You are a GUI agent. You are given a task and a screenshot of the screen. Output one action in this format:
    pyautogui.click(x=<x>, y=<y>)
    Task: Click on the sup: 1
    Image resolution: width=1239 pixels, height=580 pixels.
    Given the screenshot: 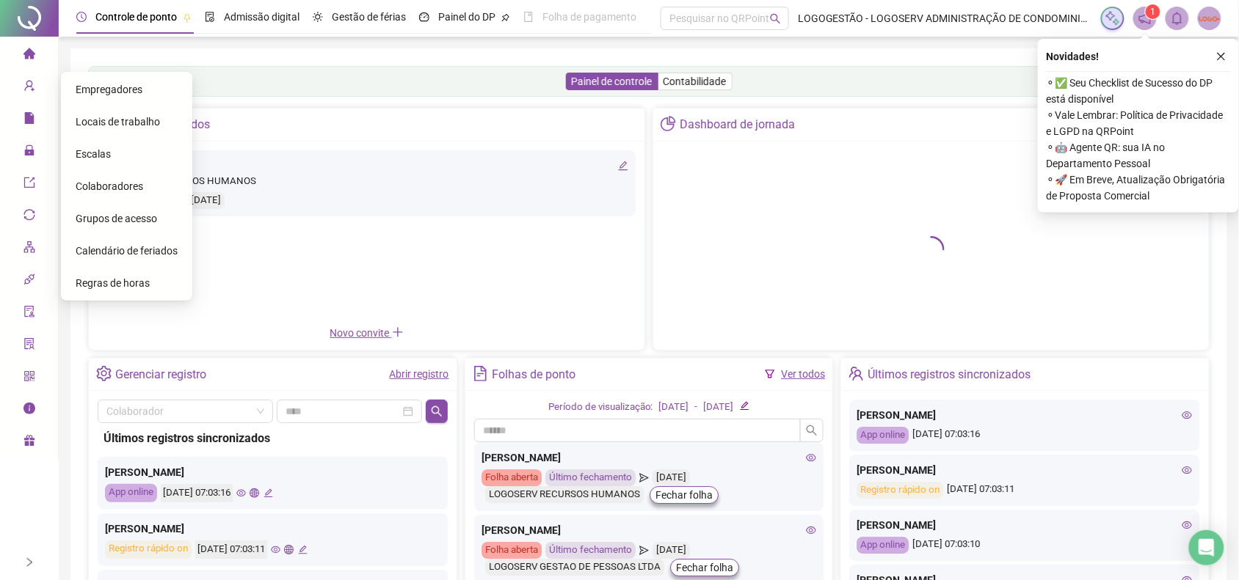 What is the action you would take?
    pyautogui.click(x=1153, y=12)
    